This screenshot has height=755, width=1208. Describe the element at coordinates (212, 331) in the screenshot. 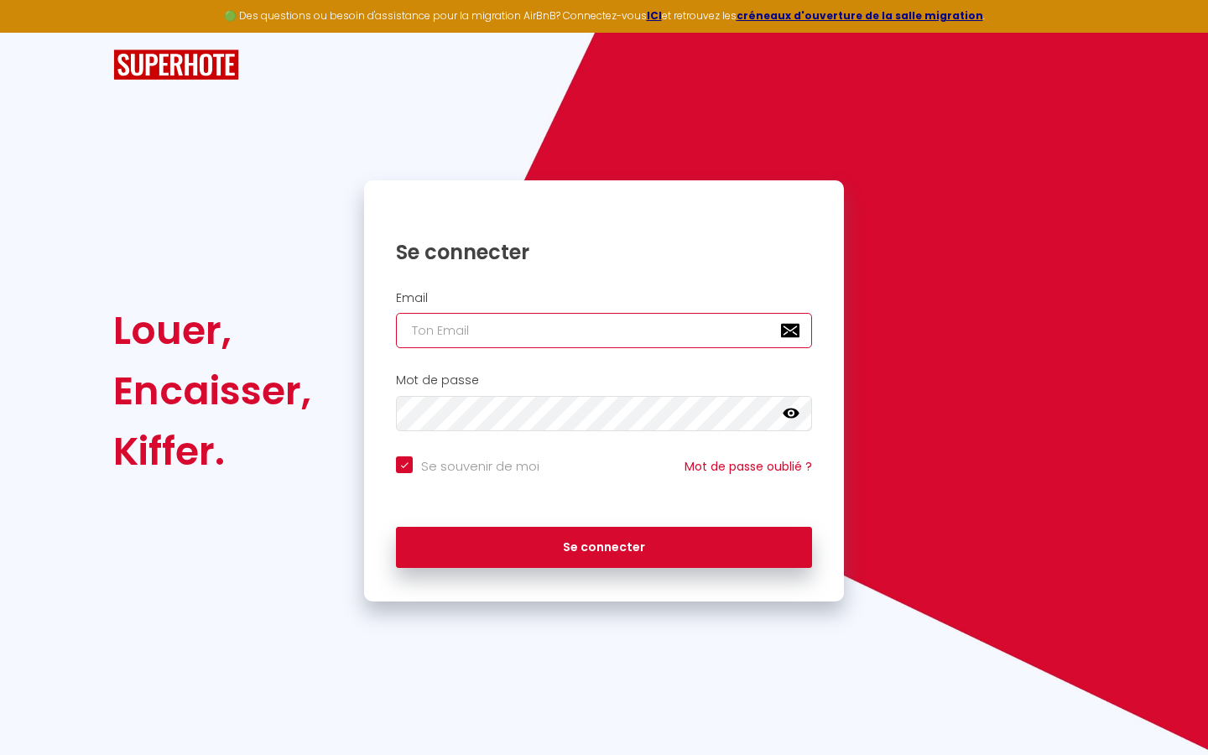

I see `div: Louer,` at that location.